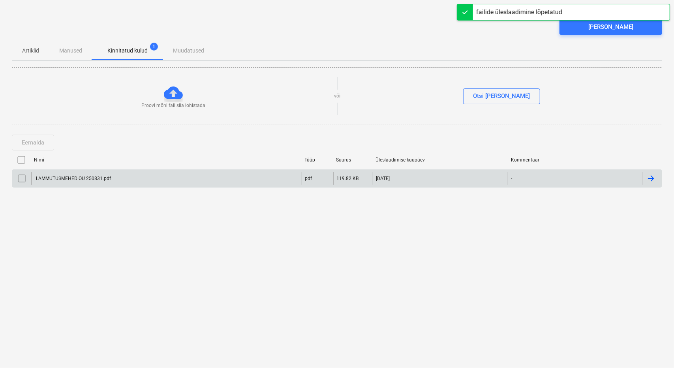 This screenshot has height=368, width=674. I want to click on div: LAMMUTUSMEHED OU 250831.pdf, so click(73, 179).